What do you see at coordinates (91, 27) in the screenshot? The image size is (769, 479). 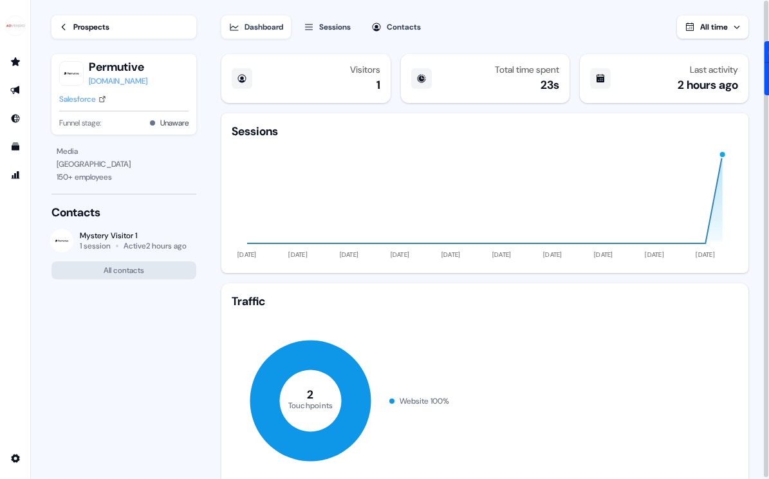 I see `div: Prospects` at bounding box center [91, 27].